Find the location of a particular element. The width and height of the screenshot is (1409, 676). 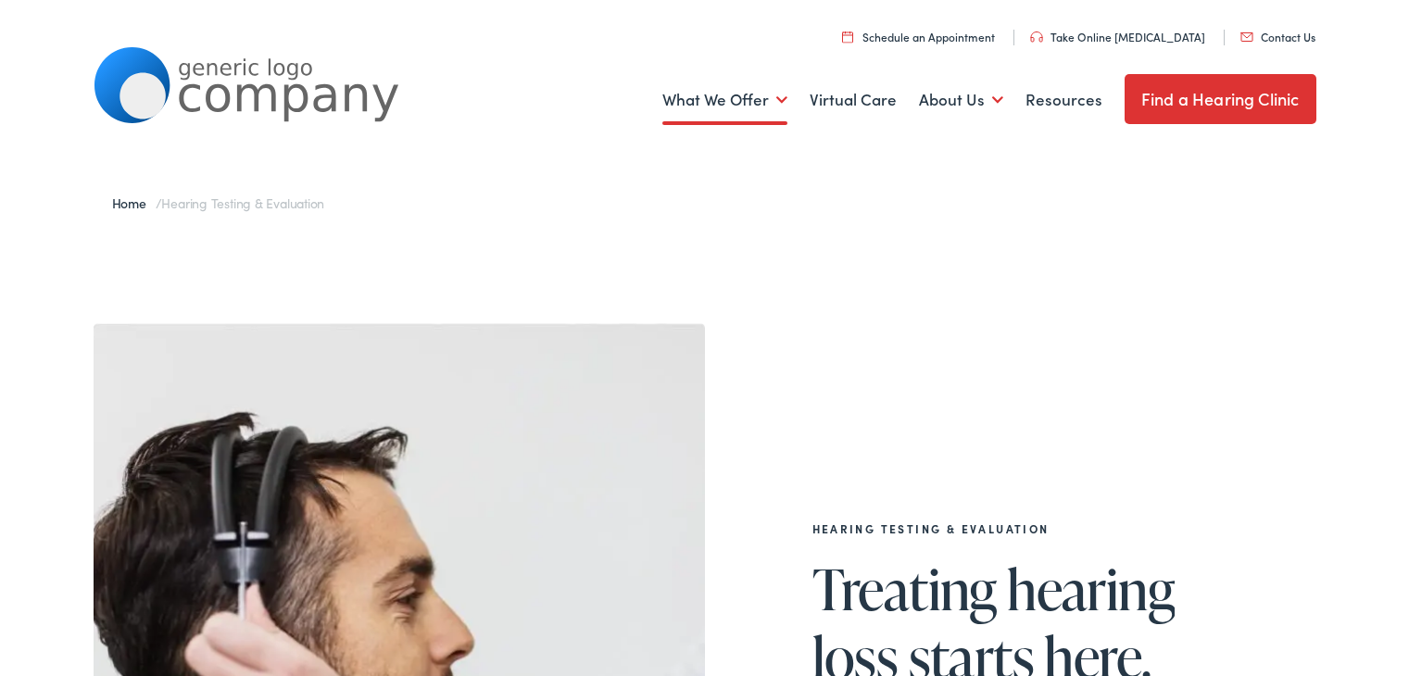

span: Treating is located at coordinates (904, 589).